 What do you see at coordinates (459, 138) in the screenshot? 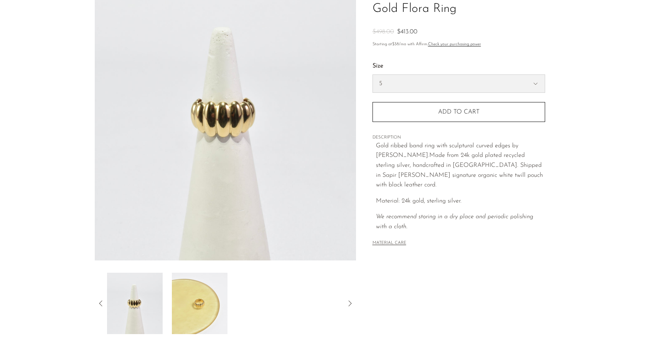
I see `span: DESCRIPTION` at bounding box center [459, 138].